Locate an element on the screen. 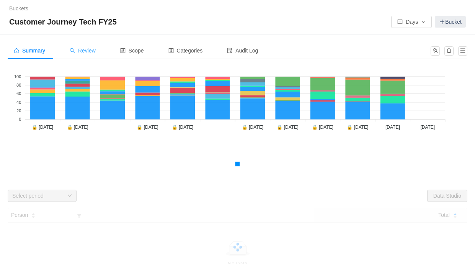  a: Bucket is located at coordinates (450, 22).